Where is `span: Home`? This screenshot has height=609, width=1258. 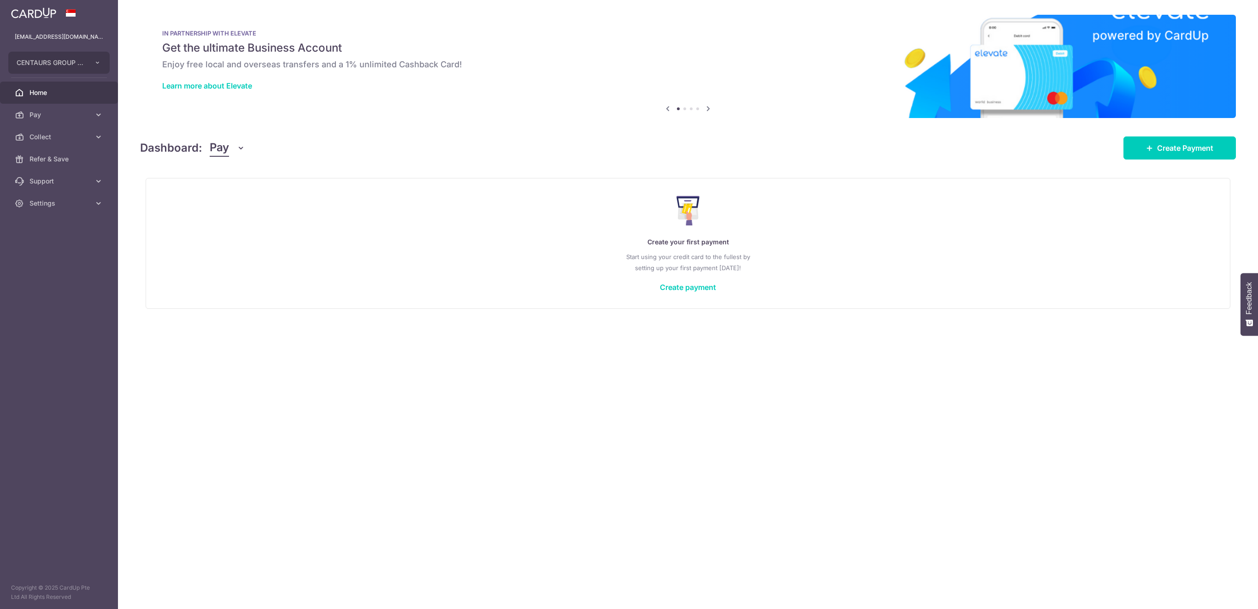 span: Home is located at coordinates (60, 93).